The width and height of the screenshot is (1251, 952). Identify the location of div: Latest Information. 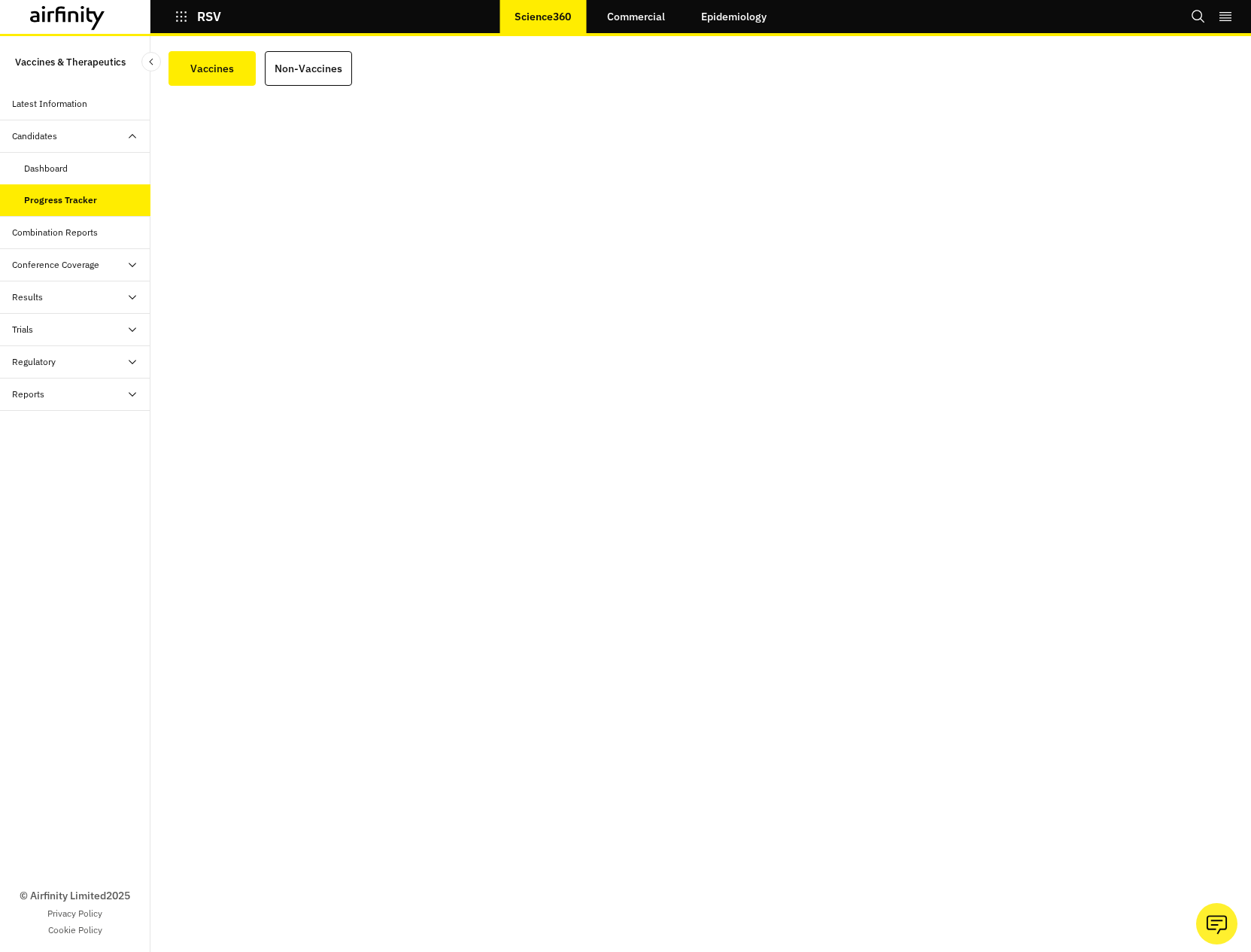
(50, 104).